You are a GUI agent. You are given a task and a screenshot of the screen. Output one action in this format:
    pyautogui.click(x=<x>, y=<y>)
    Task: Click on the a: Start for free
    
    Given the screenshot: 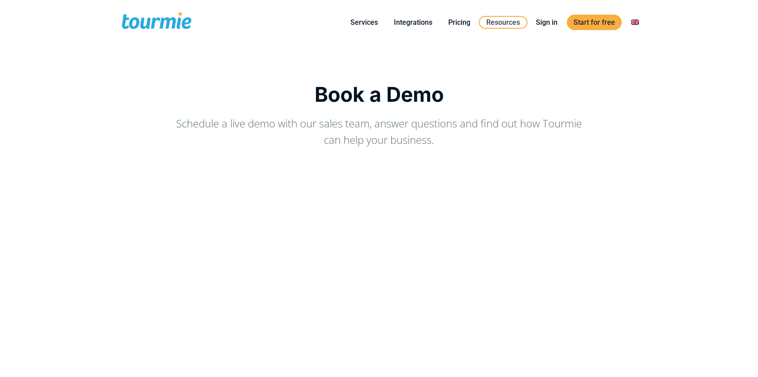 What is the action you would take?
    pyautogui.click(x=594, y=22)
    